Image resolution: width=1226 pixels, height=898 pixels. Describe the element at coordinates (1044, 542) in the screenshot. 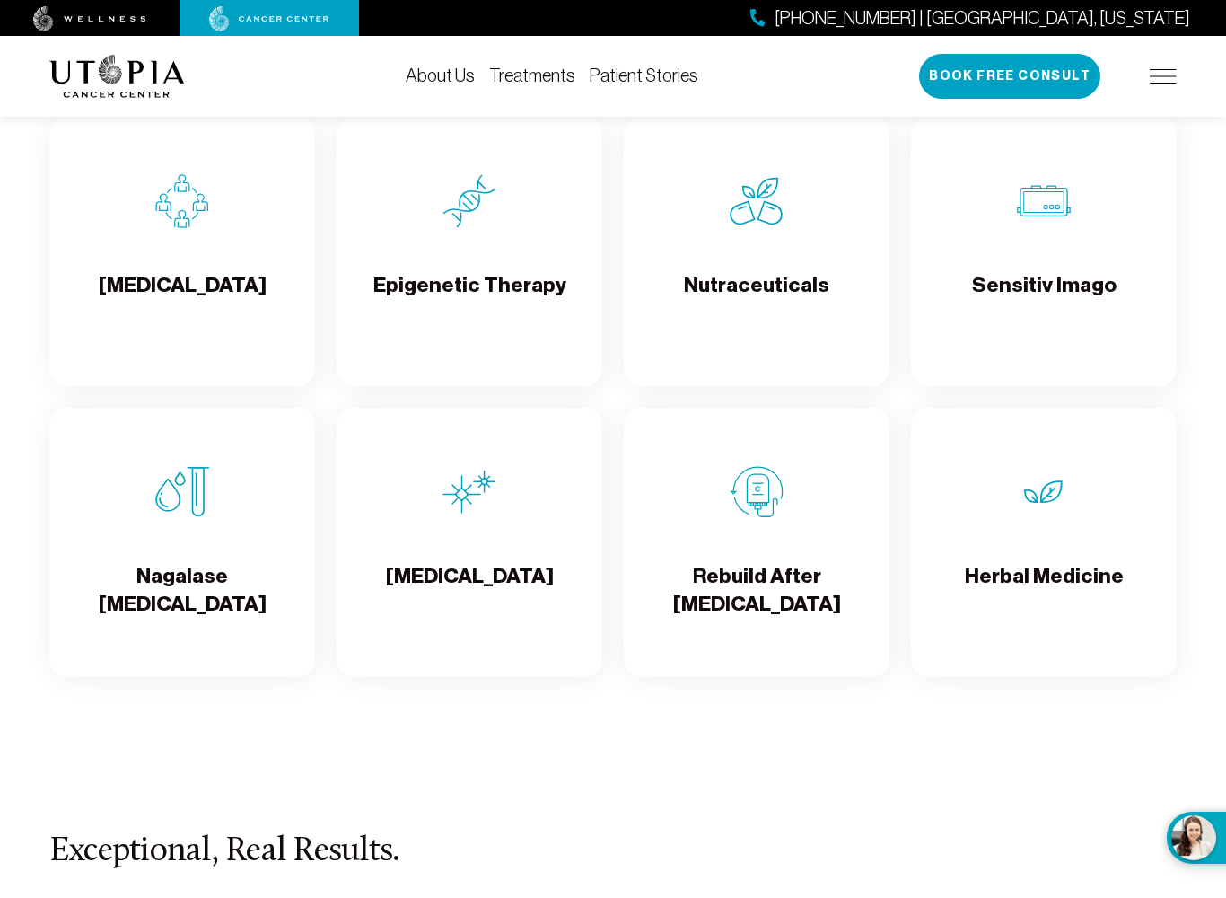

I see `a: Herbal MedicineHerbal Medicine` at that location.